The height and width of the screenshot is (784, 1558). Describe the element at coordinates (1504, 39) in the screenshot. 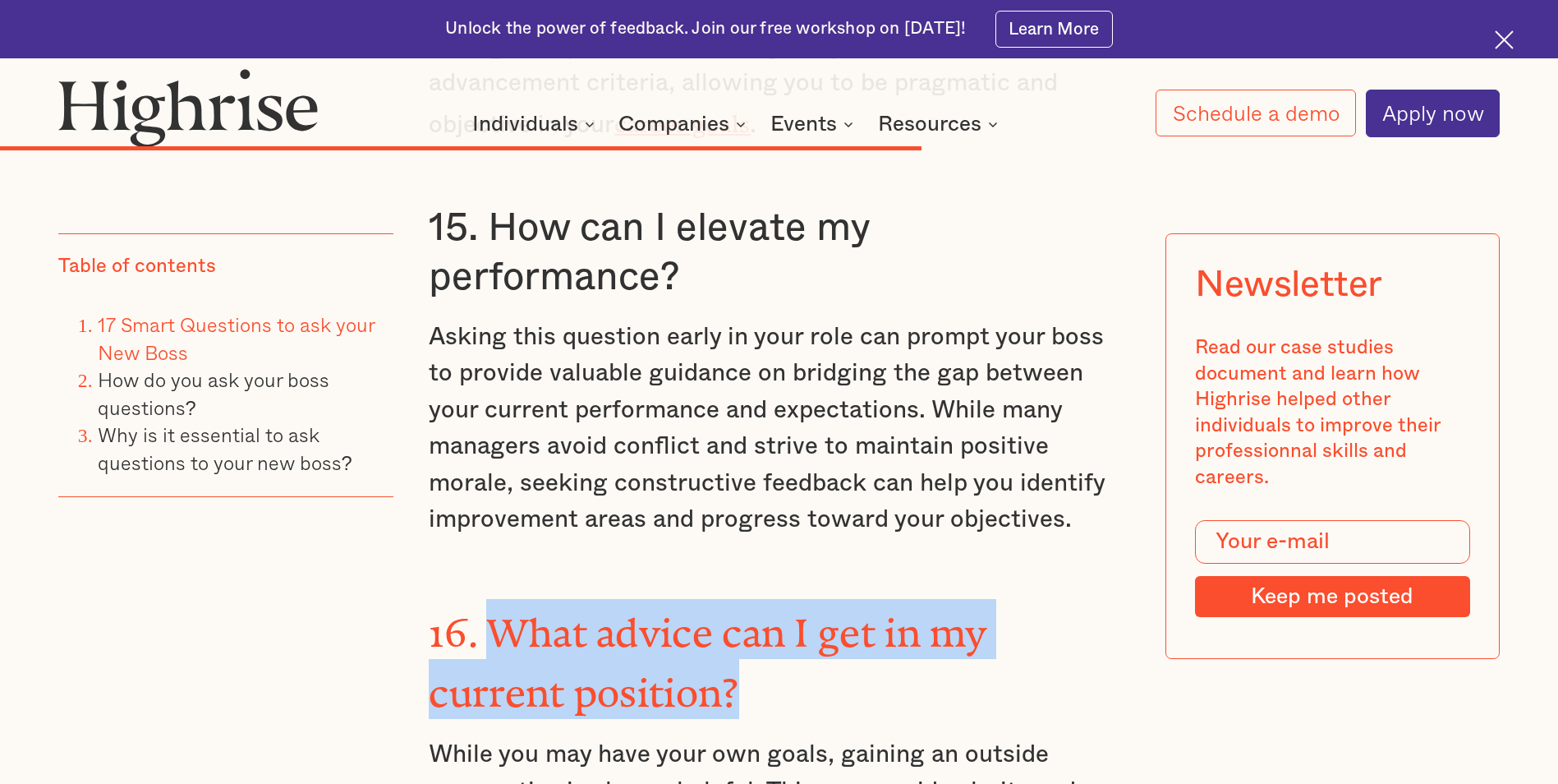

I see `img: Cross icon` at that location.